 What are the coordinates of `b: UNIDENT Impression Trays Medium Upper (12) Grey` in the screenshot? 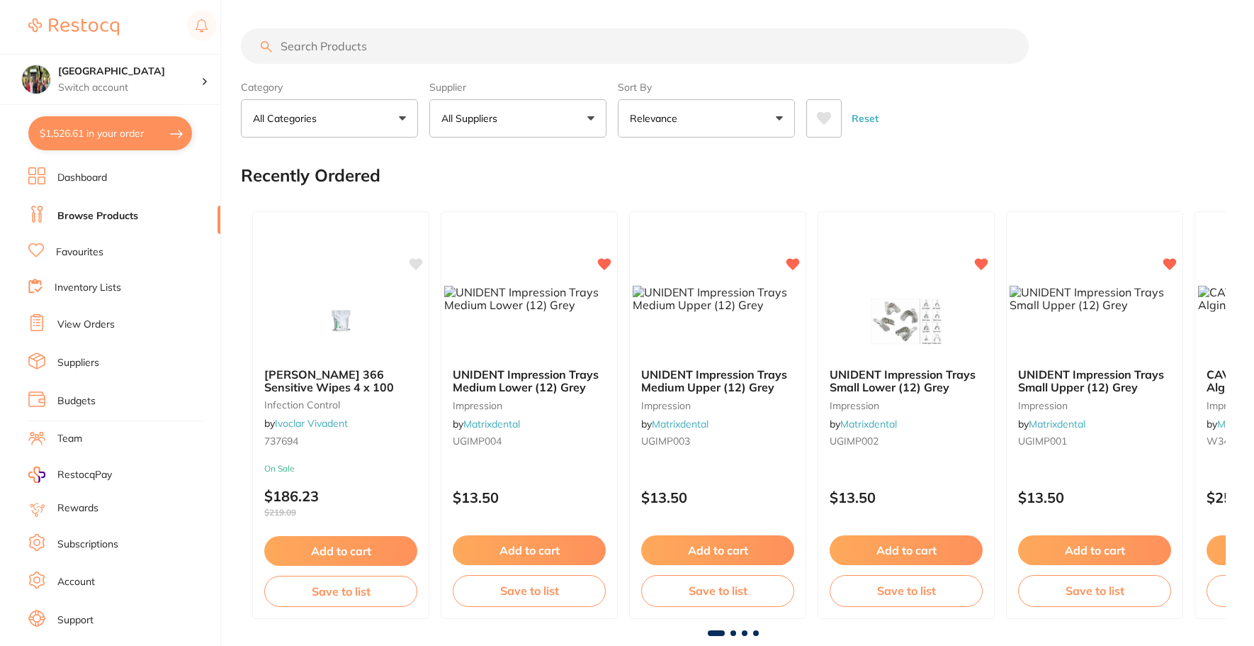 It's located at (718, 381).